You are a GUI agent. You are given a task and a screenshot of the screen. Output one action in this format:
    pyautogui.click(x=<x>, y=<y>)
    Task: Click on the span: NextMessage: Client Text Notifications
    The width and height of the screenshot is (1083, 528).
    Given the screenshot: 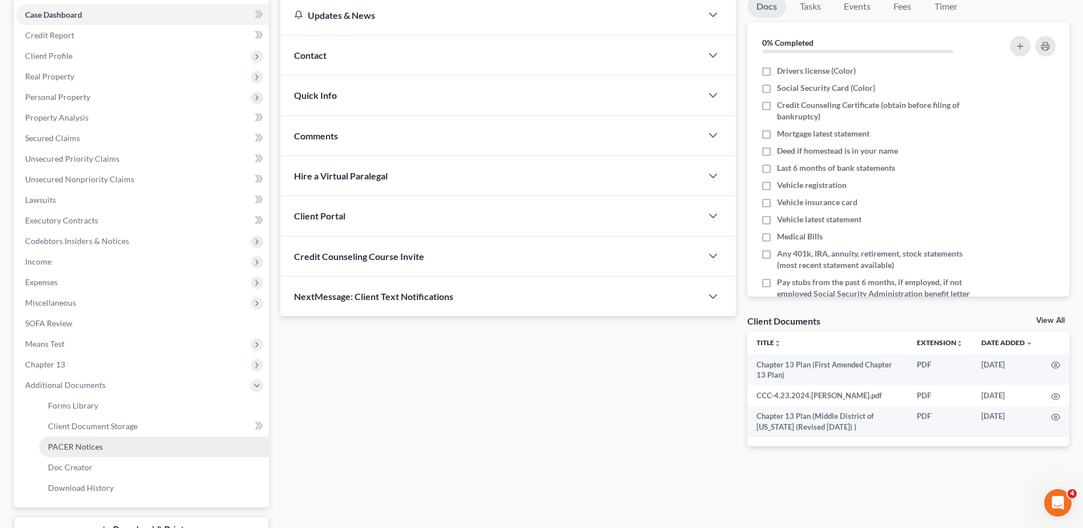 What is the action you would take?
    pyautogui.click(x=373, y=296)
    